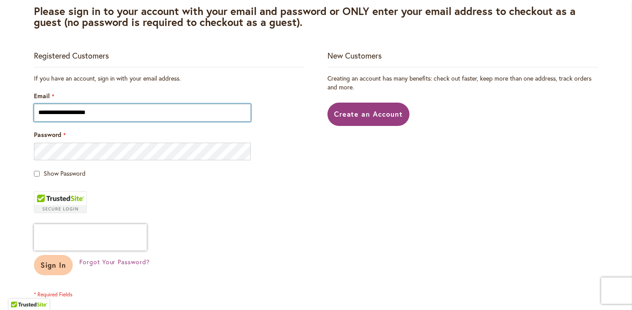 This screenshot has height=310, width=632. Describe the element at coordinates (53, 265) in the screenshot. I see `span: Sign In` at that location.